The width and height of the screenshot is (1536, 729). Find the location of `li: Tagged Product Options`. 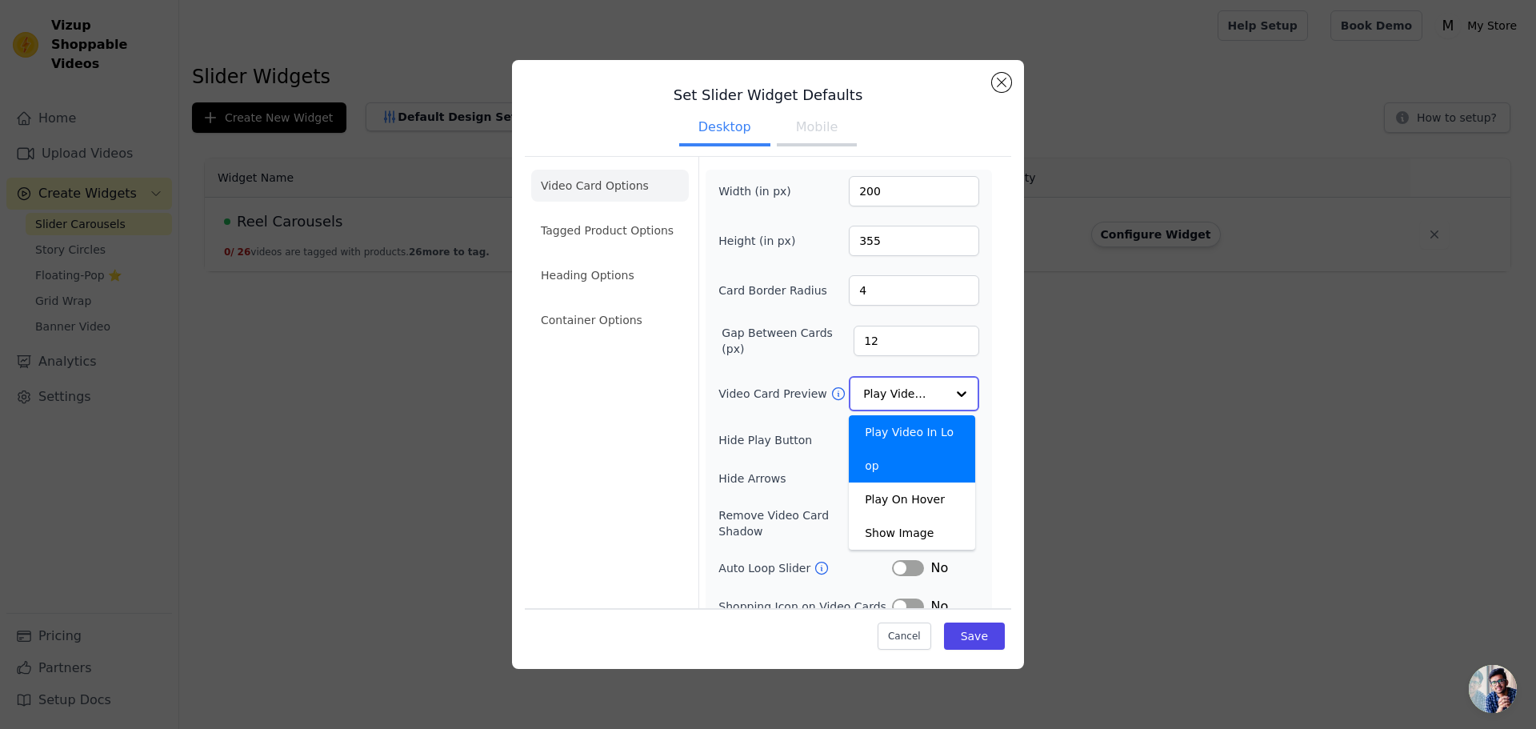

li: Tagged Product Options is located at coordinates (609, 230).